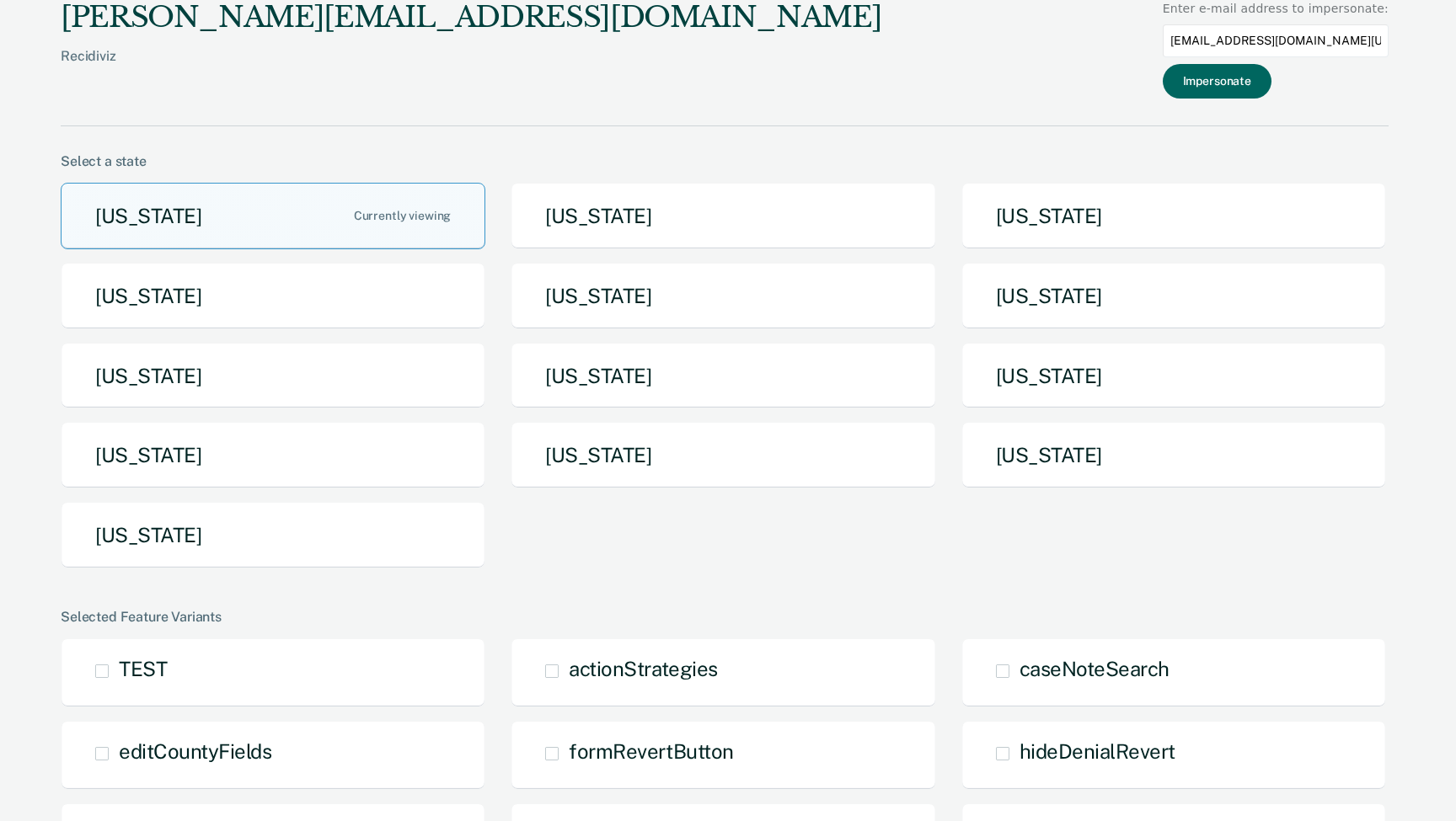  What do you see at coordinates (471, 69) in the screenshot?
I see `div: Recidiviz` at bounding box center [471, 69].